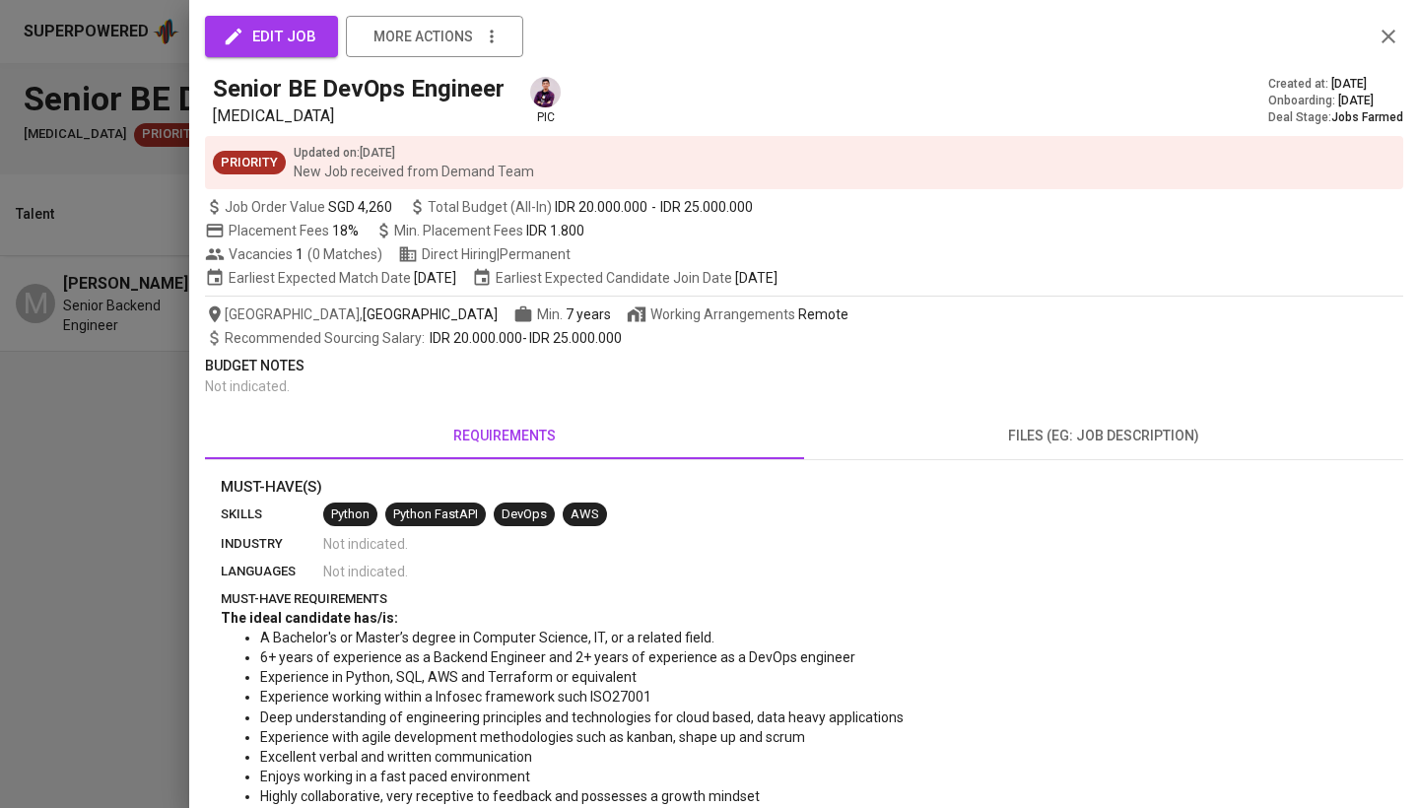 The width and height of the screenshot is (1419, 808). I want to click on span: more actions, so click(423, 36).